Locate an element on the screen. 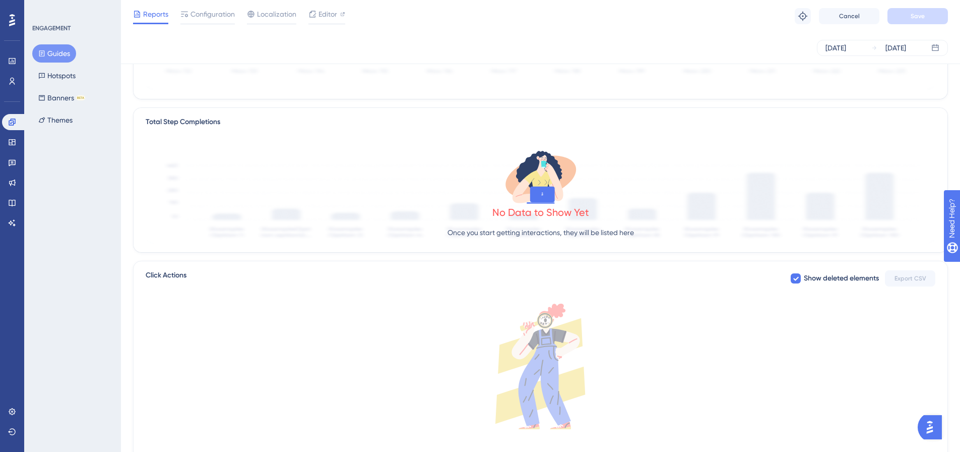 Image resolution: width=960 pixels, height=452 pixels. button: Guides is located at coordinates (54, 53).